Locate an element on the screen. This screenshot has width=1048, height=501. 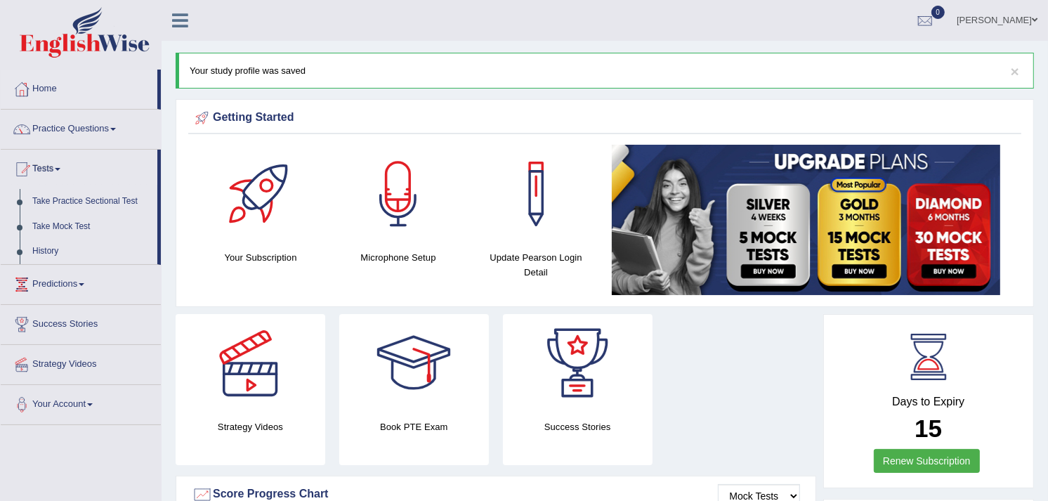
a: Take Mock Test is located at coordinates (91, 227).